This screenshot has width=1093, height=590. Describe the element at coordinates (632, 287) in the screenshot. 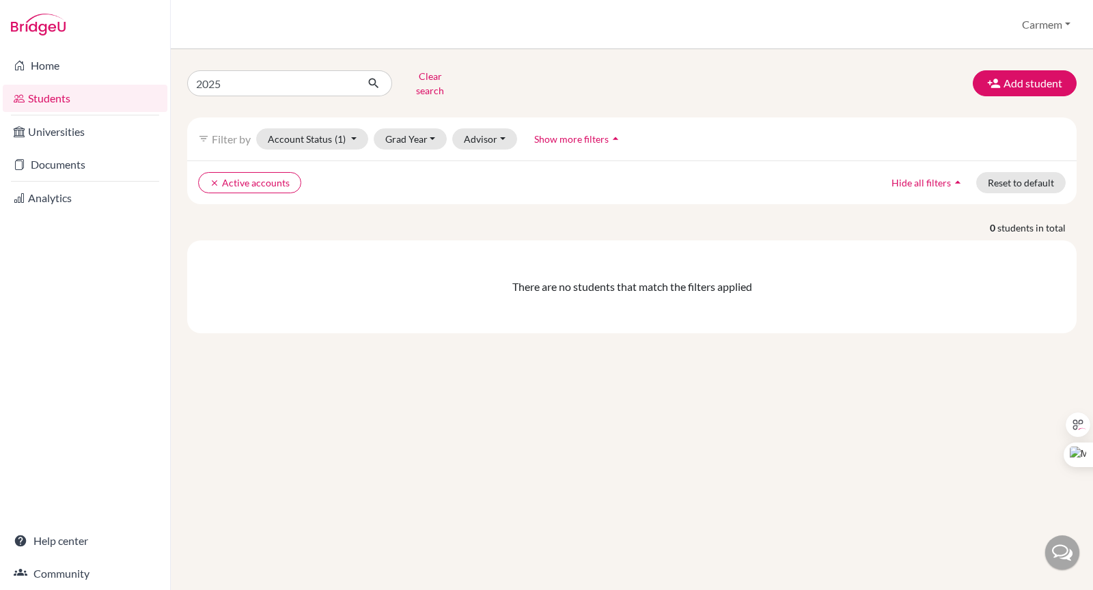

I see `div: There are no students that match the filters applied` at that location.